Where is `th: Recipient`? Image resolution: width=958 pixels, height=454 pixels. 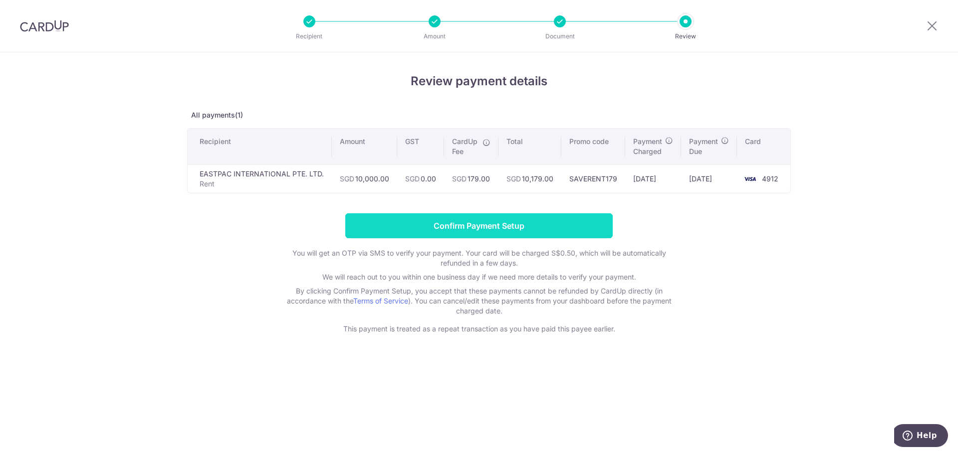
th: Recipient is located at coordinates (259, 147).